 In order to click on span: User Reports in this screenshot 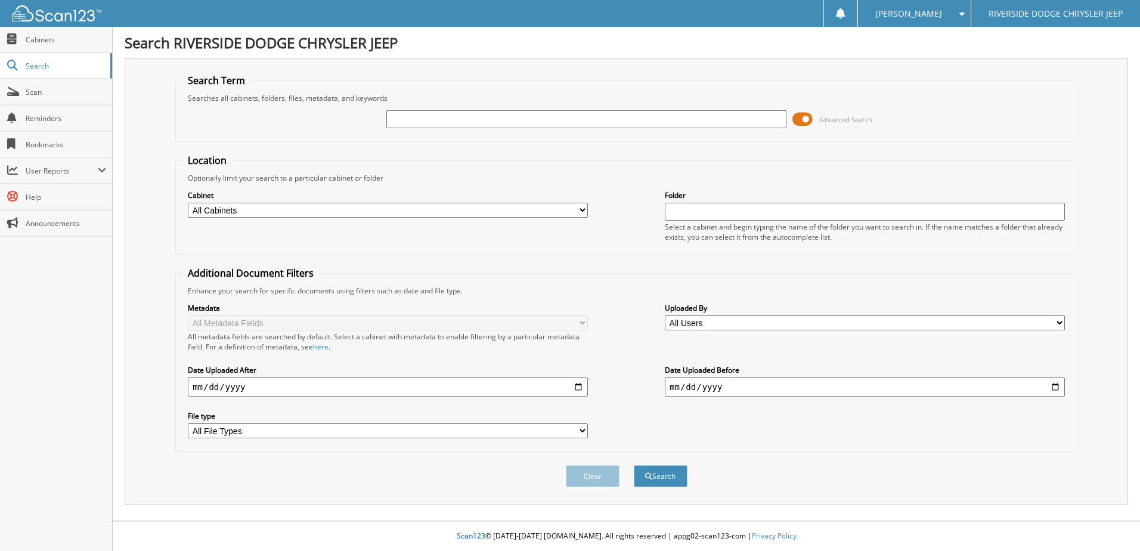, I will do `click(61, 170)`.